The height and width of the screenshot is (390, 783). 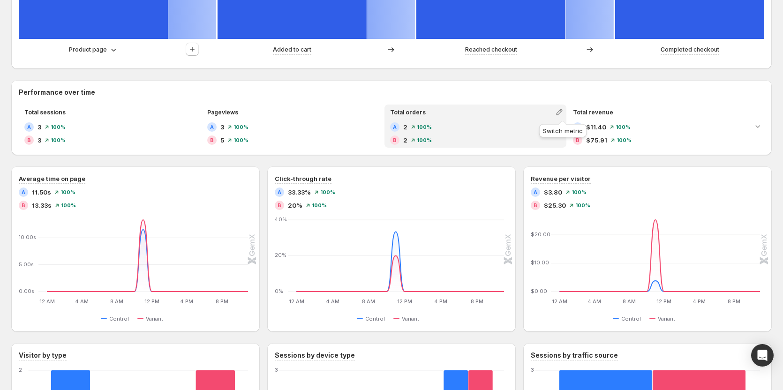 What do you see at coordinates (45, 112) in the screenshot?
I see `span: Total sessions` at bounding box center [45, 112].